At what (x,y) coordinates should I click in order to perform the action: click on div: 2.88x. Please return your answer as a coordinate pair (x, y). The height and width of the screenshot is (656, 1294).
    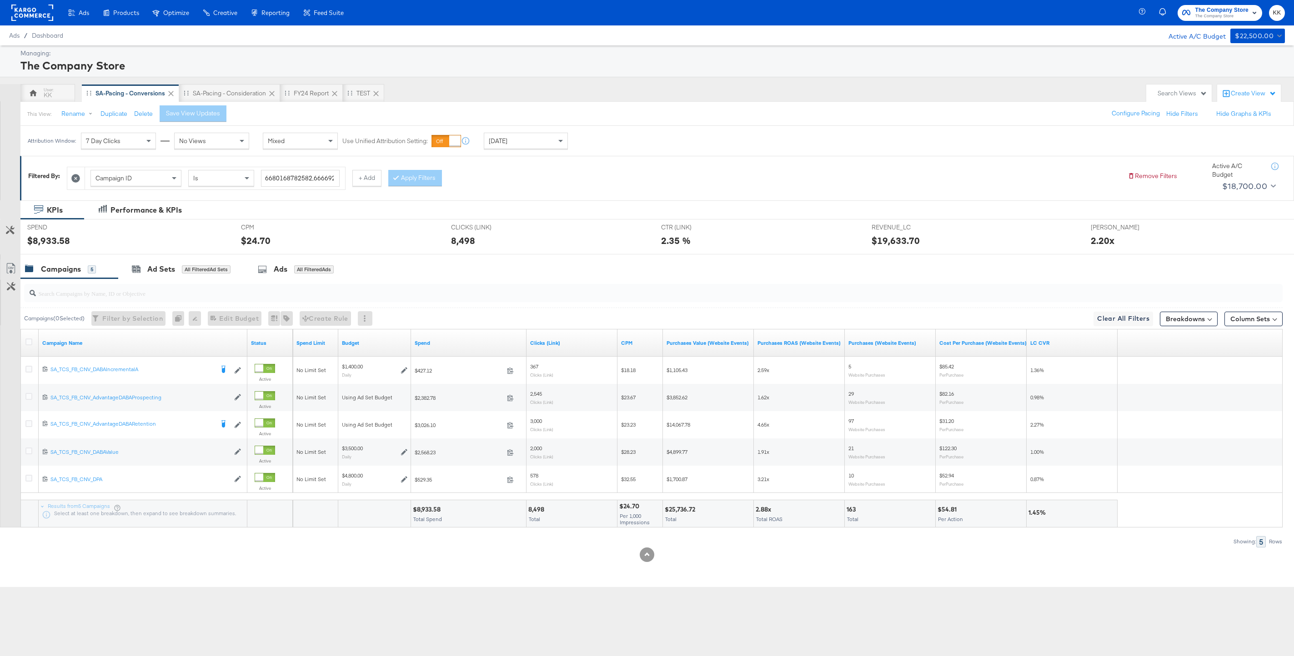
    Looking at the image, I should click on (765, 510).